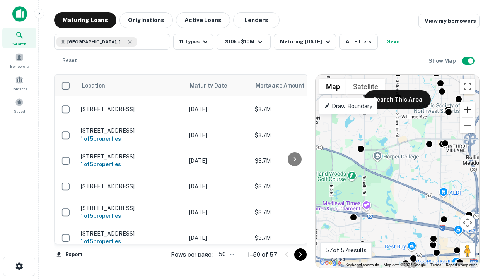 Image resolution: width=495 pixels, height=279 pixels. What do you see at coordinates (476, 211) in the screenshot?
I see `div: Chat Widget` at bounding box center [476, 211].